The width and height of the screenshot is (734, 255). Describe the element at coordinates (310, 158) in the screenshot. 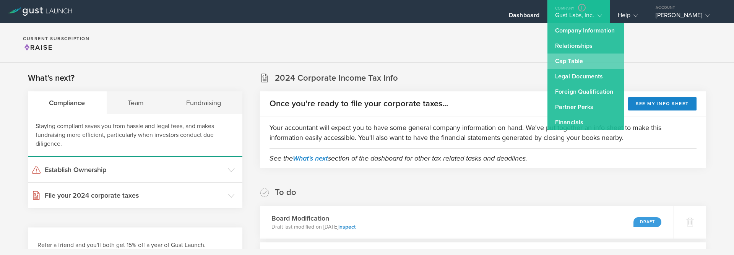

I see `a: What's next` at that location.